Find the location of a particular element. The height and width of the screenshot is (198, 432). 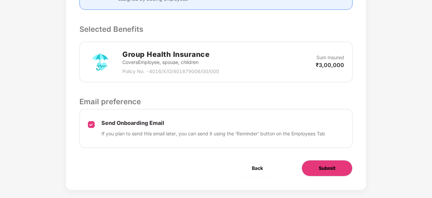

p: Send Onboarding Email is located at coordinates (213, 123).